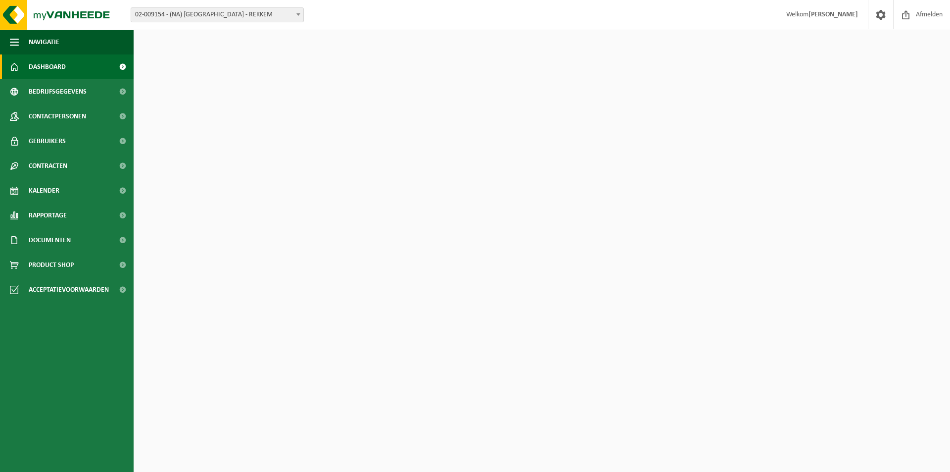 The width and height of the screenshot is (950, 472). I want to click on span: Gebruikers, so click(47, 141).